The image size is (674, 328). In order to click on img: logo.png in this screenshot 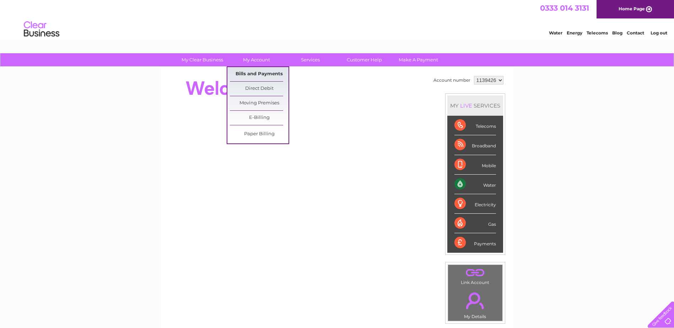, I will do `click(42, 29)`.